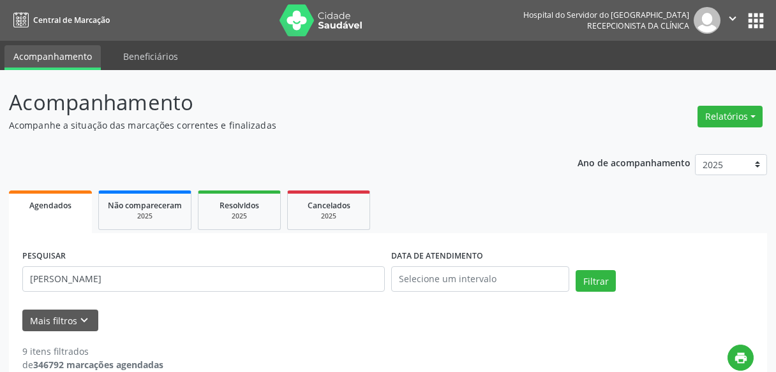 Image resolution: width=776 pixels, height=372 pixels. Describe the element at coordinates (274, 125) in the screenshot. I see `p: Acompanhe a situação das marcações correntes e finalizadas` at that location.